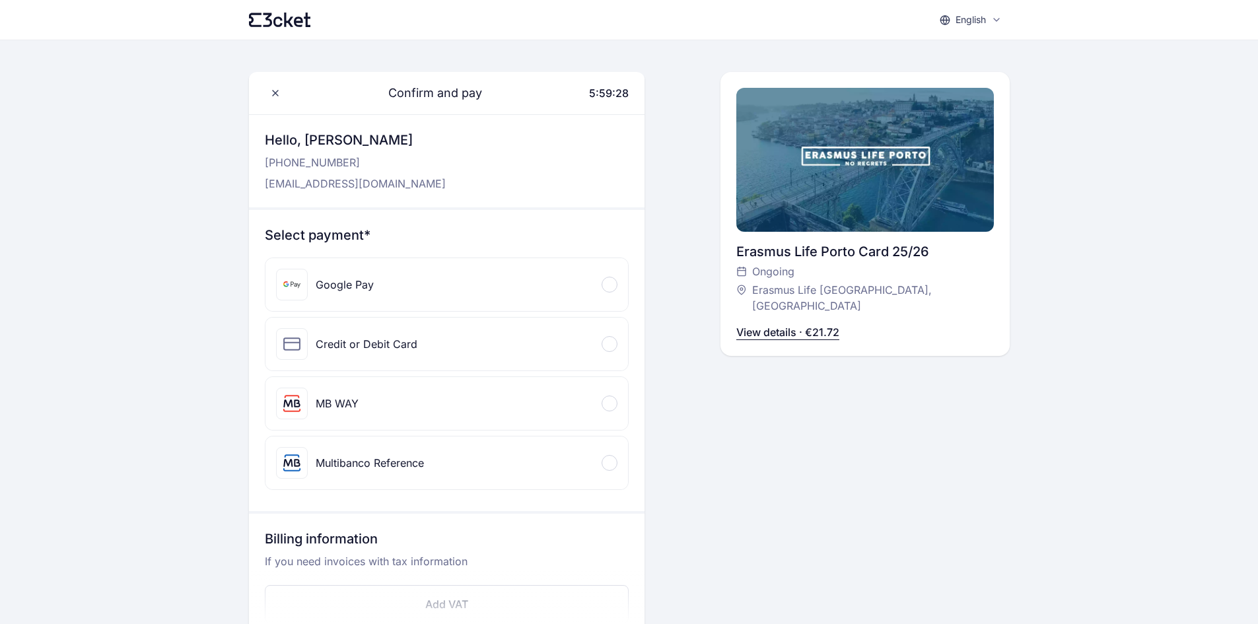 This screenshot has width=1258, height=624. I want to click on p: View details · €21.72, so click(788, 332).